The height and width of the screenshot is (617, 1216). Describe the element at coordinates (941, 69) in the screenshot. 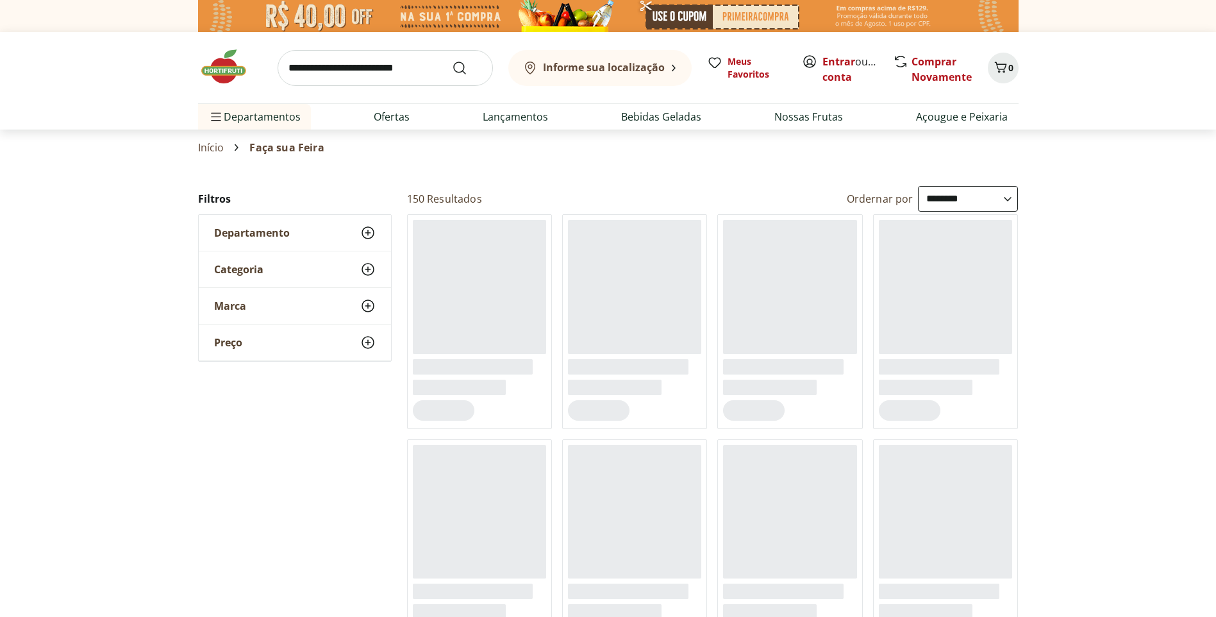

I see `a: Comprar Novamente` at that location.